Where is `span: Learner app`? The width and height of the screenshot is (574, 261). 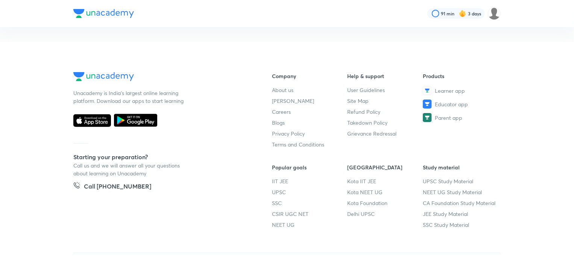 span: Learner app is located at coordinates (450, 91).